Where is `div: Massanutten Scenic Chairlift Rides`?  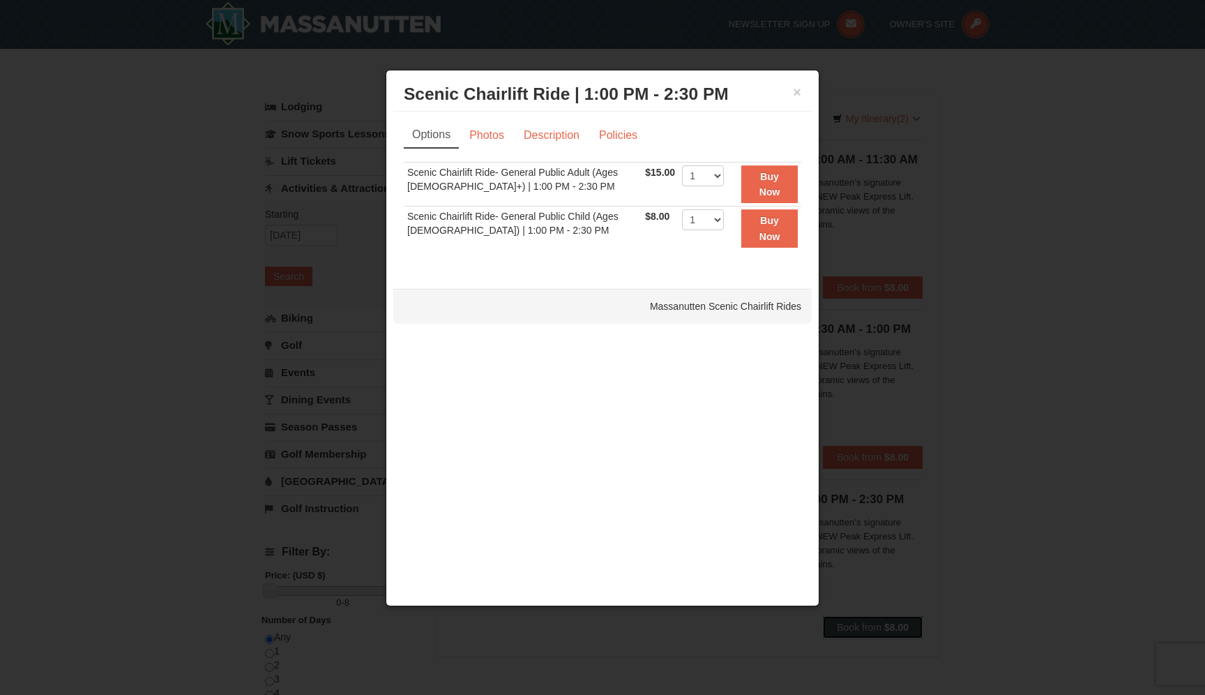 div: Massanutten Scenic Chairlift Rides is located at coordinates (603, 306).